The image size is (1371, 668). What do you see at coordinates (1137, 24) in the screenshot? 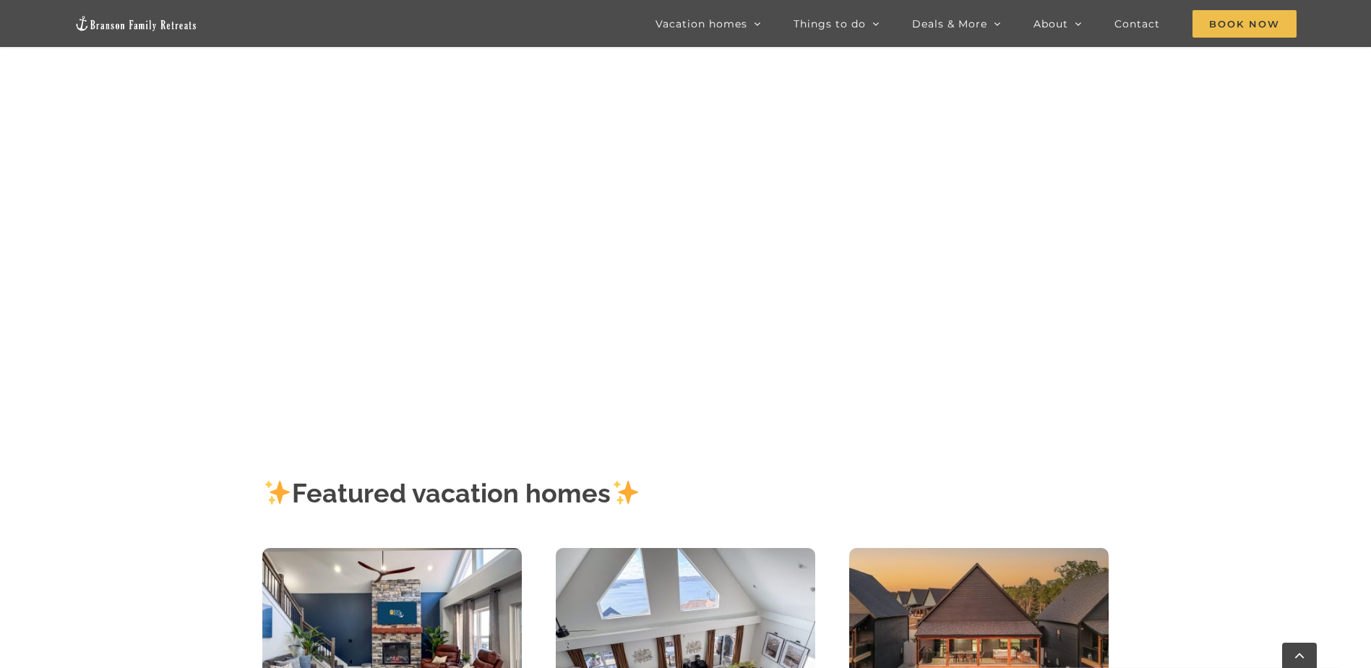
I see `span: Contact` at bounding box center [1137, 24].